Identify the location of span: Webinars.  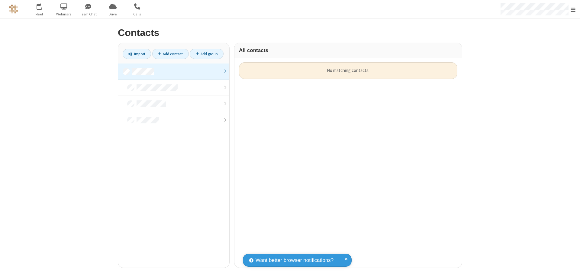
(64, 14).